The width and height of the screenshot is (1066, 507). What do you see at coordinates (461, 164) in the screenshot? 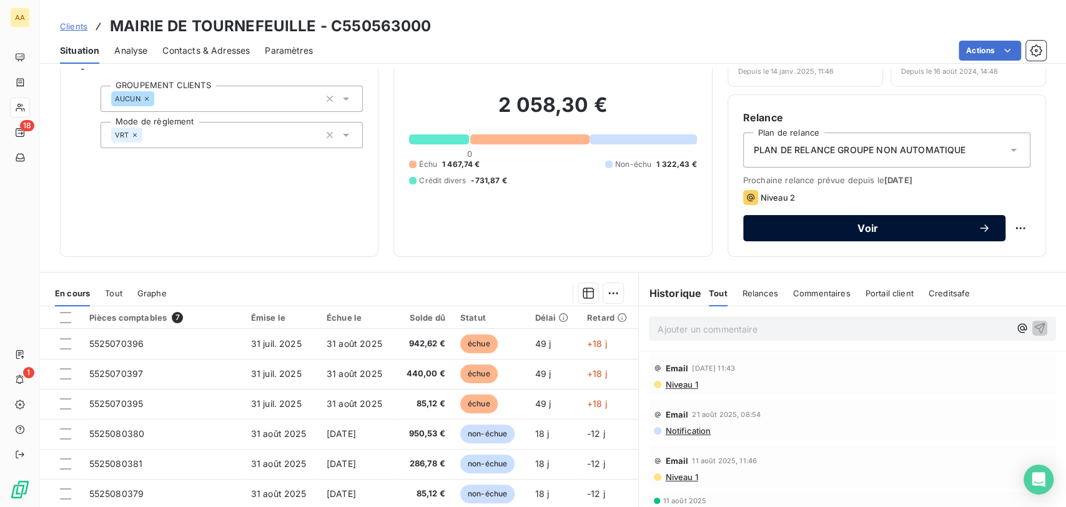
I see `span: 1 467,74 €` at bounding box center [461, 164].